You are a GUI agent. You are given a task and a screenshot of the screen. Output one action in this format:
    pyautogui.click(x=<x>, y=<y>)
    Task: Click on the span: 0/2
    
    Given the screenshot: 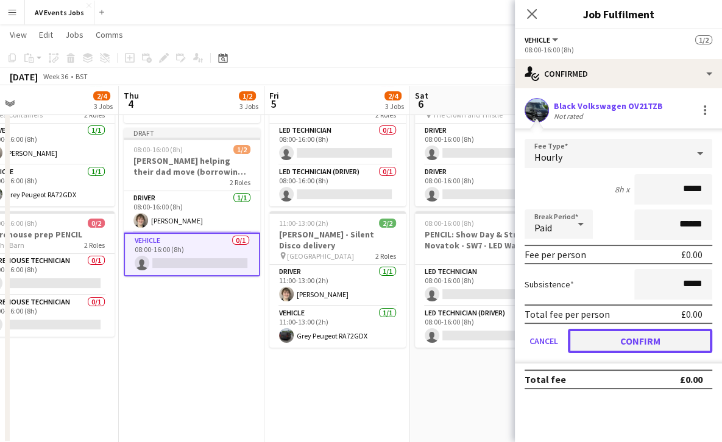 What is the action you would take?
    pyautogui.click(x=96, y=223)
    